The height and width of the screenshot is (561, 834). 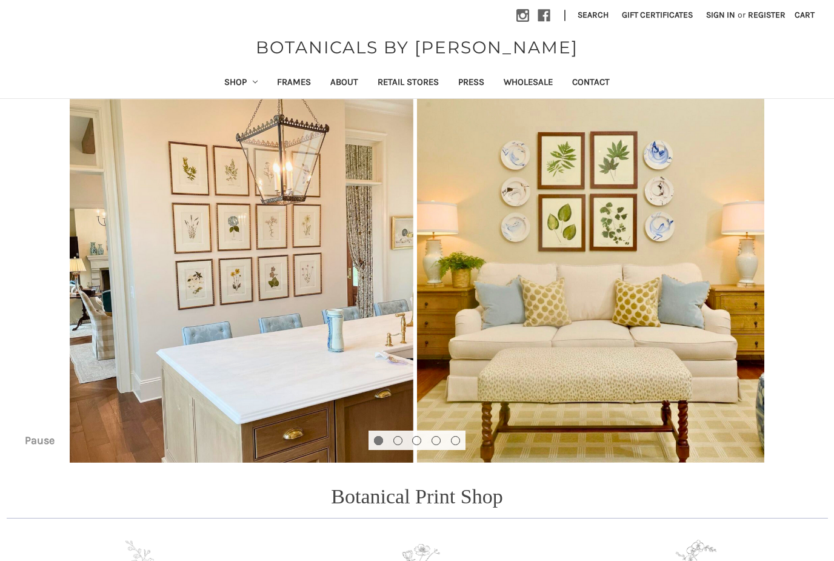 What do you see at coordinates (417, 496) in the screenshot?
I see `p: Botanical Print Shop` at bounding box center [417, 496].